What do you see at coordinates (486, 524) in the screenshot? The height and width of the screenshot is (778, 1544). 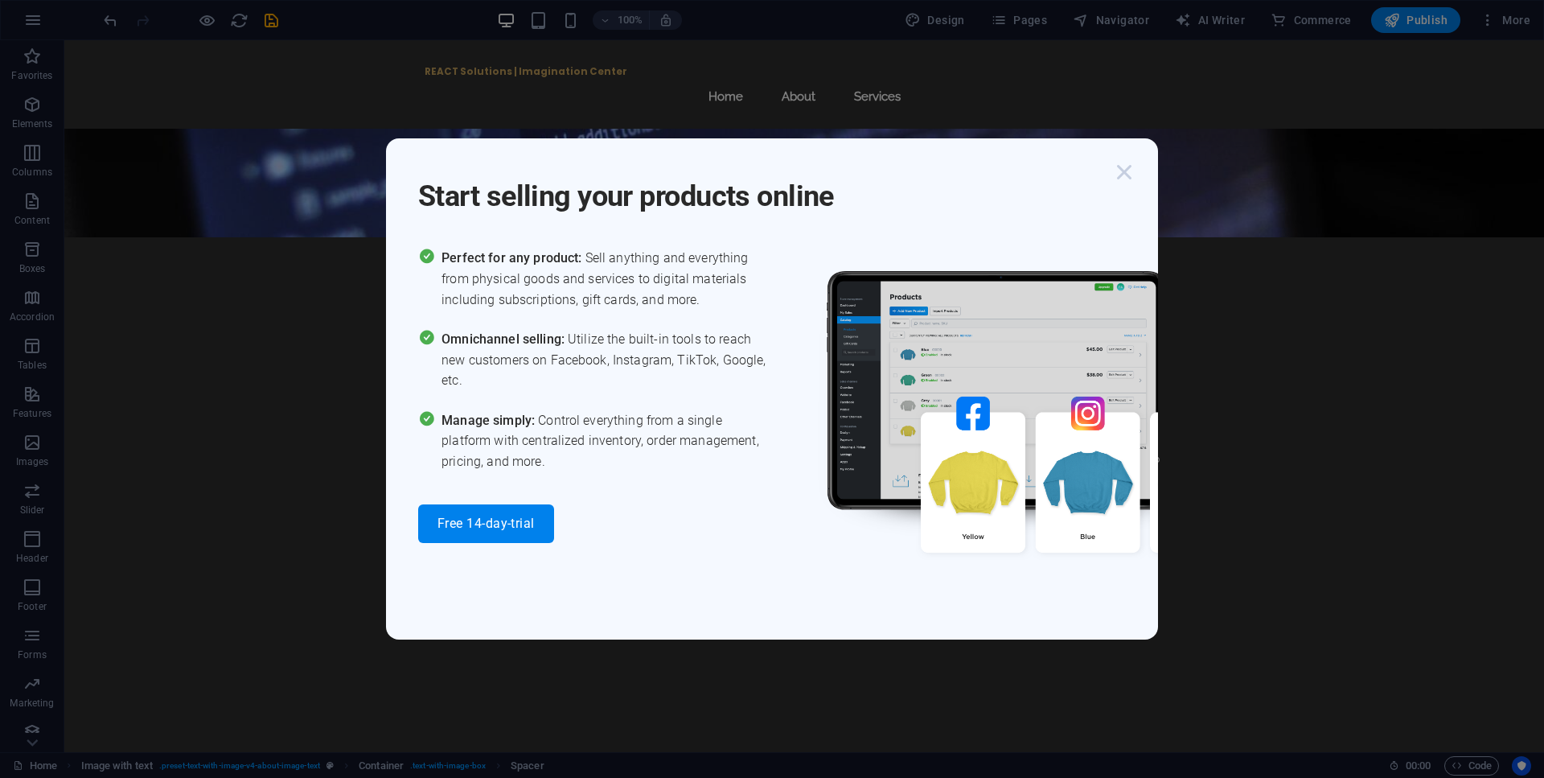 I see `button: Free 14-day-trial` at bounding box center [486, 524].